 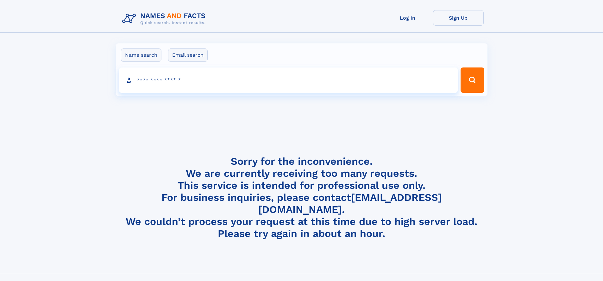 What do you see at coordinates (188, 55) in the screenshot?
I see `label: Email search` at bounding box center [188, 55].